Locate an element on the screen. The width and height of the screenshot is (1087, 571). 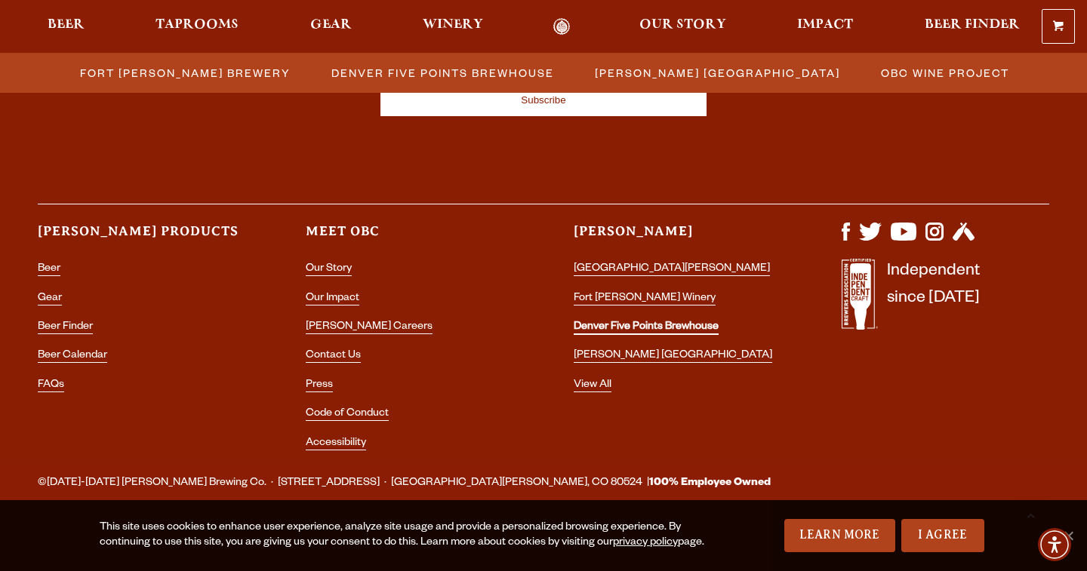
a: Scroll to top is located at coordinates (1030, 515).